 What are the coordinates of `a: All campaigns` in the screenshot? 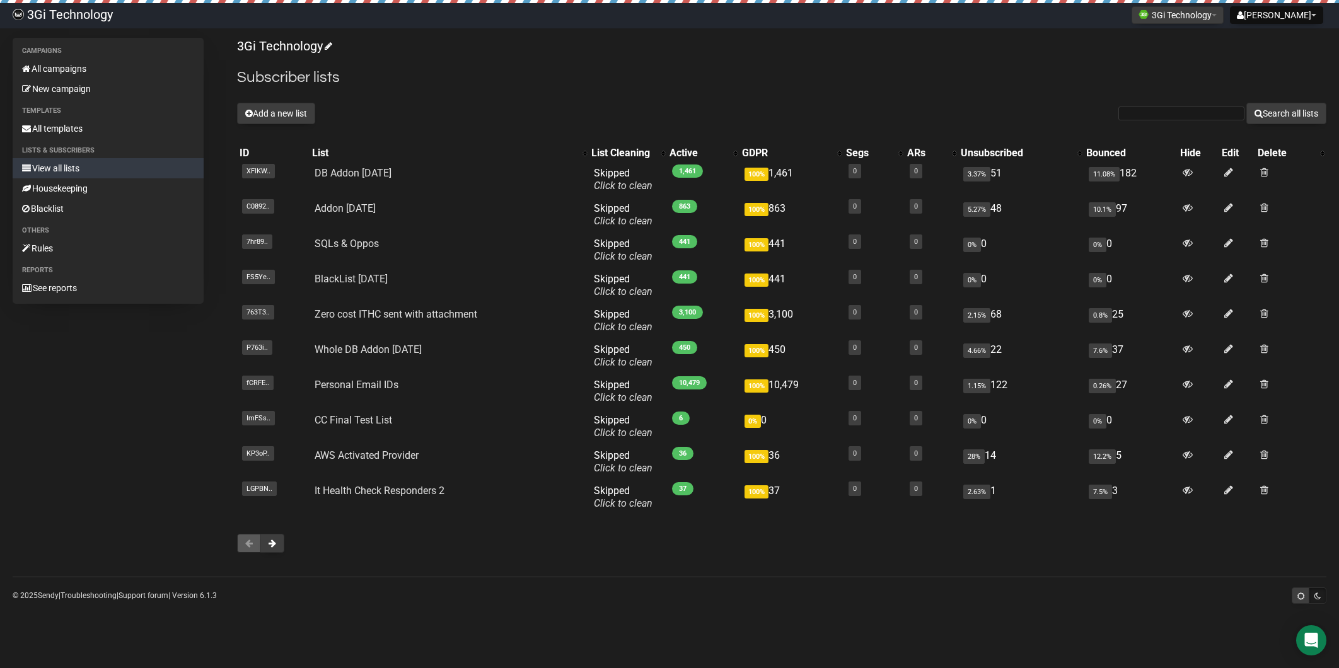 It's located at (108, 69).